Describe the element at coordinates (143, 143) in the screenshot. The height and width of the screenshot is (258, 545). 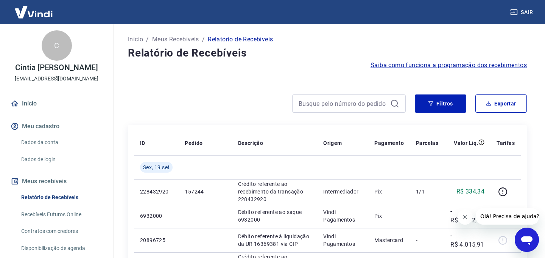
I see `p: ID` at that location.